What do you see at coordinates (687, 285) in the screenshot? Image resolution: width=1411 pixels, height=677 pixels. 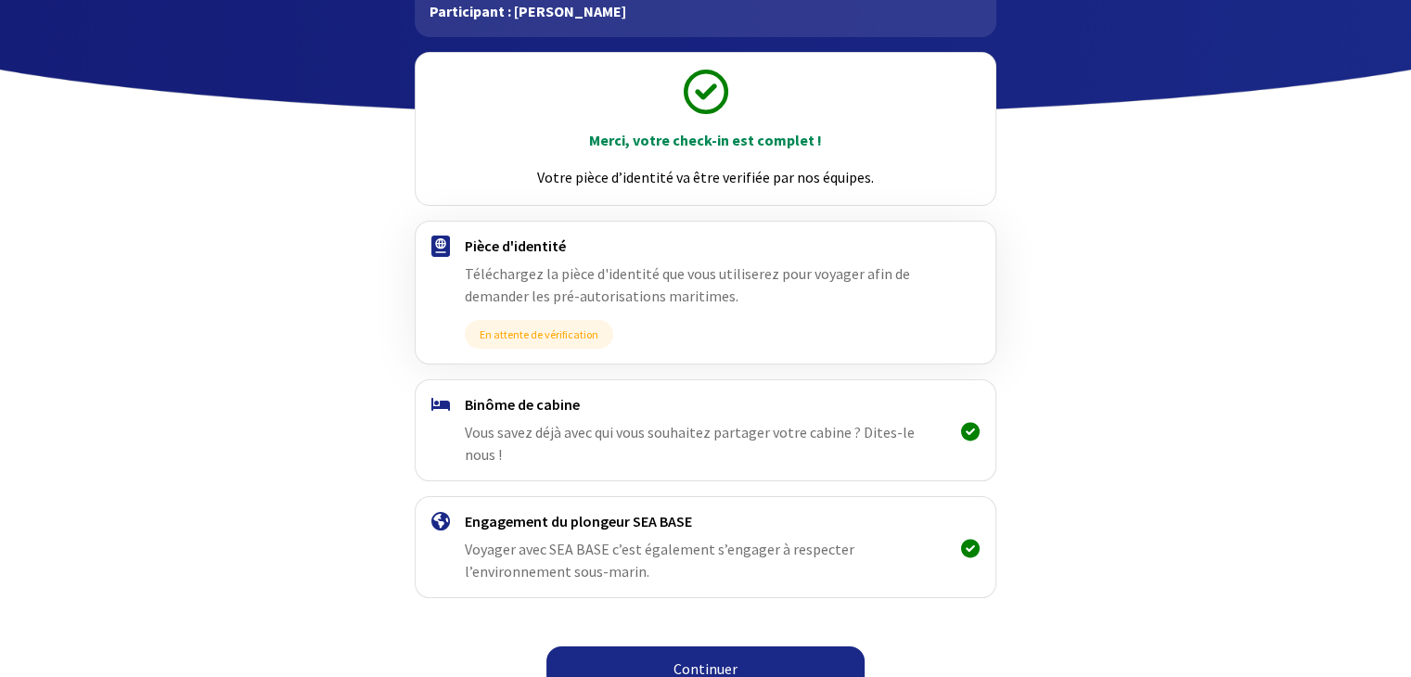 I see `span: Téléchargez la pièce d'identité que vous utiliserez pour voyager afin de demander les pré-autoris...` at bounding box center [687, 285].